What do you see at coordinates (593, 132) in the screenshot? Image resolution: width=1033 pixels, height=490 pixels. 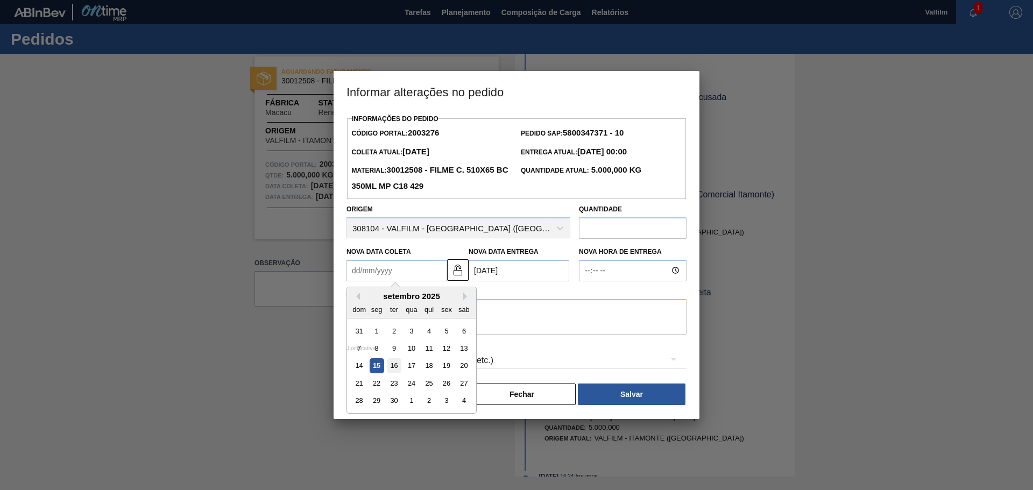 I see `strong: 5800347371 - 10` at bounding box center [593, 132].